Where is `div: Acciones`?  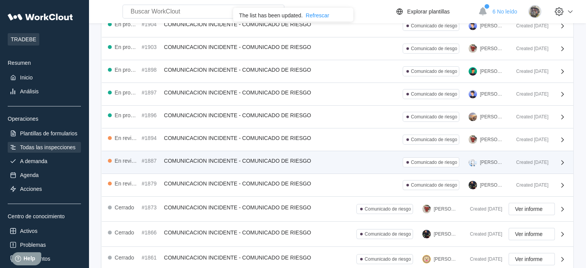
div: Acciones is located at coordinates (31, 189).